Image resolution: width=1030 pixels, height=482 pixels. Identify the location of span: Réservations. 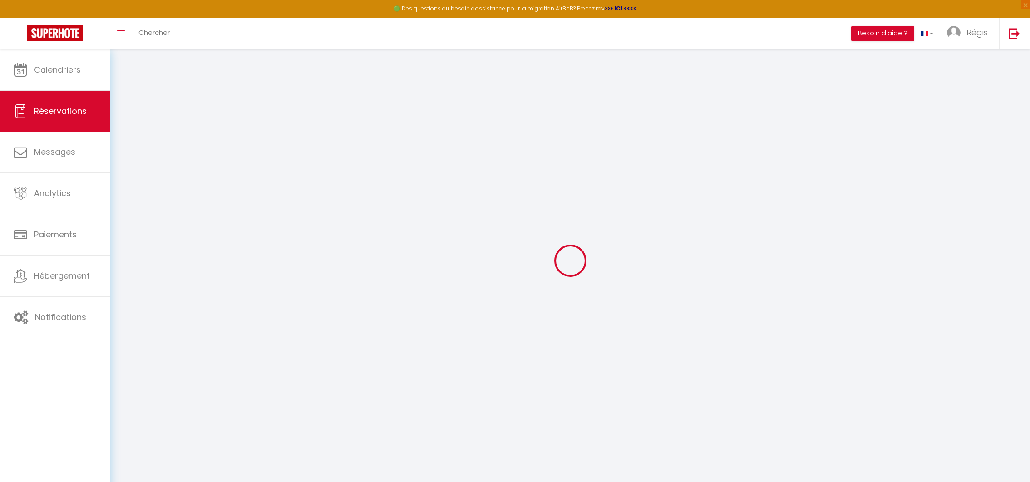
(60, 111).